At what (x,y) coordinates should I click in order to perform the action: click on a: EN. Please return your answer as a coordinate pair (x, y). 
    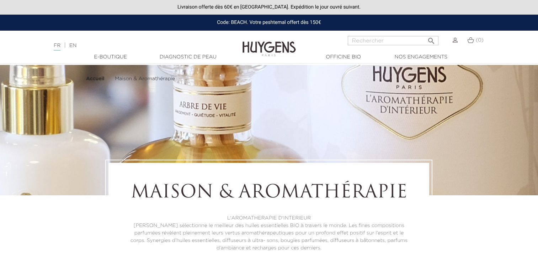
    Looking at the image, I should click on (73, 46).